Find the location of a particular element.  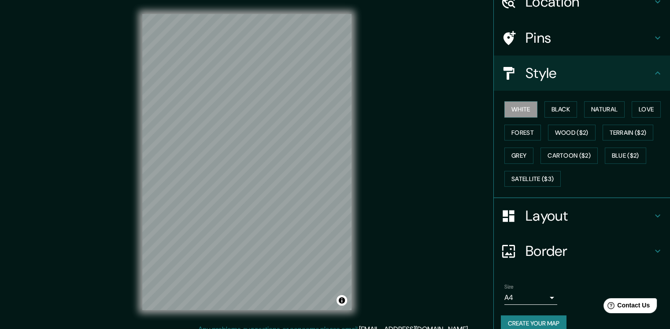

div: Style is located at coordinates (582, 73).